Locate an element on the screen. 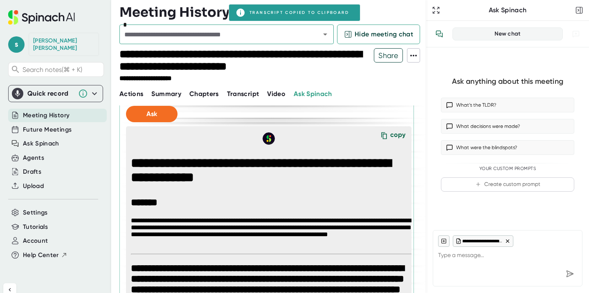 Image resolution: width=589 pixels, height=293 pixels. span: Tutorials is located at coordinates (35, 227).